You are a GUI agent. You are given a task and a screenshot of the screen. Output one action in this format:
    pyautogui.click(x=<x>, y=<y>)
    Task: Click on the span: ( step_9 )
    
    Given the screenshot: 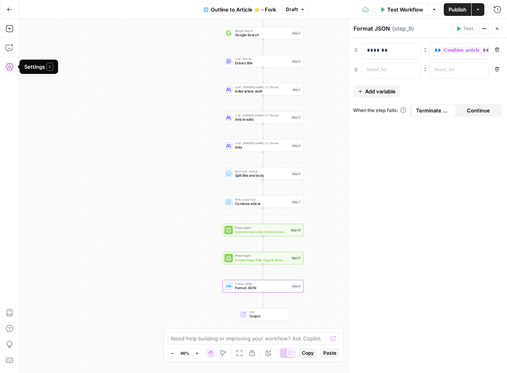 What is the action you would take?
    pyautogui.click(x=403, y=29)
    